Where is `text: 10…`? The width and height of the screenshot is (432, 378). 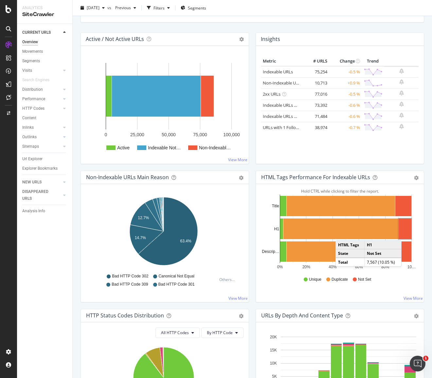
text: 10… is located at coordinates (412, 267).